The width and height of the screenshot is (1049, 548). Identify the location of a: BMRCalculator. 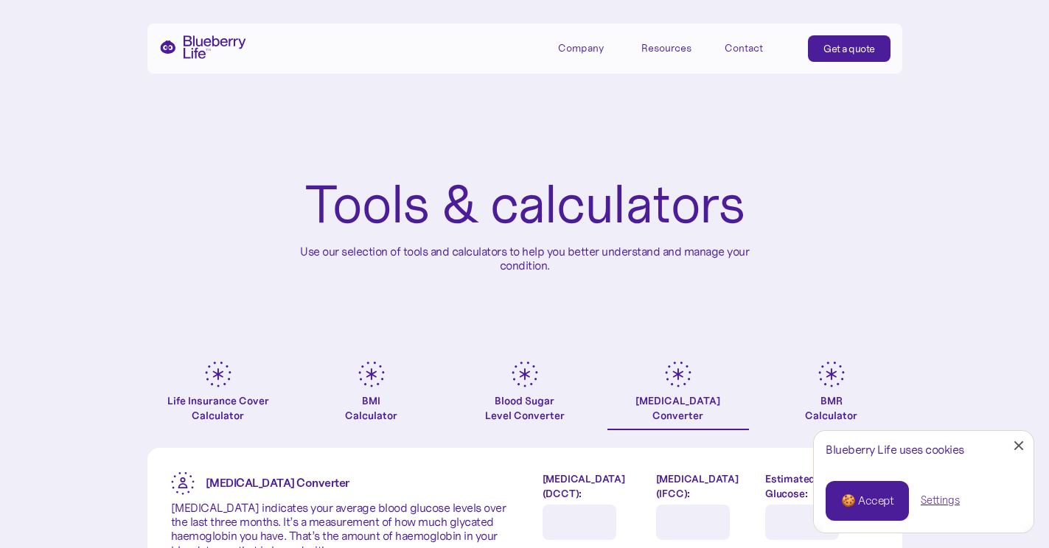
(831, 396).